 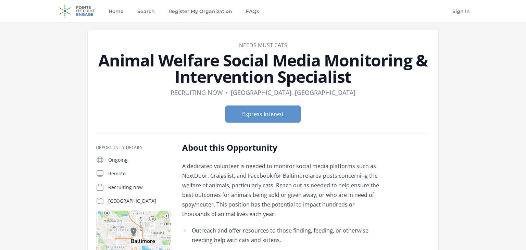 I want to click on li: Outreach and offer resources to those finding, feeding, or otherwise needing help with cats and k..., so click(x=282, y=235).